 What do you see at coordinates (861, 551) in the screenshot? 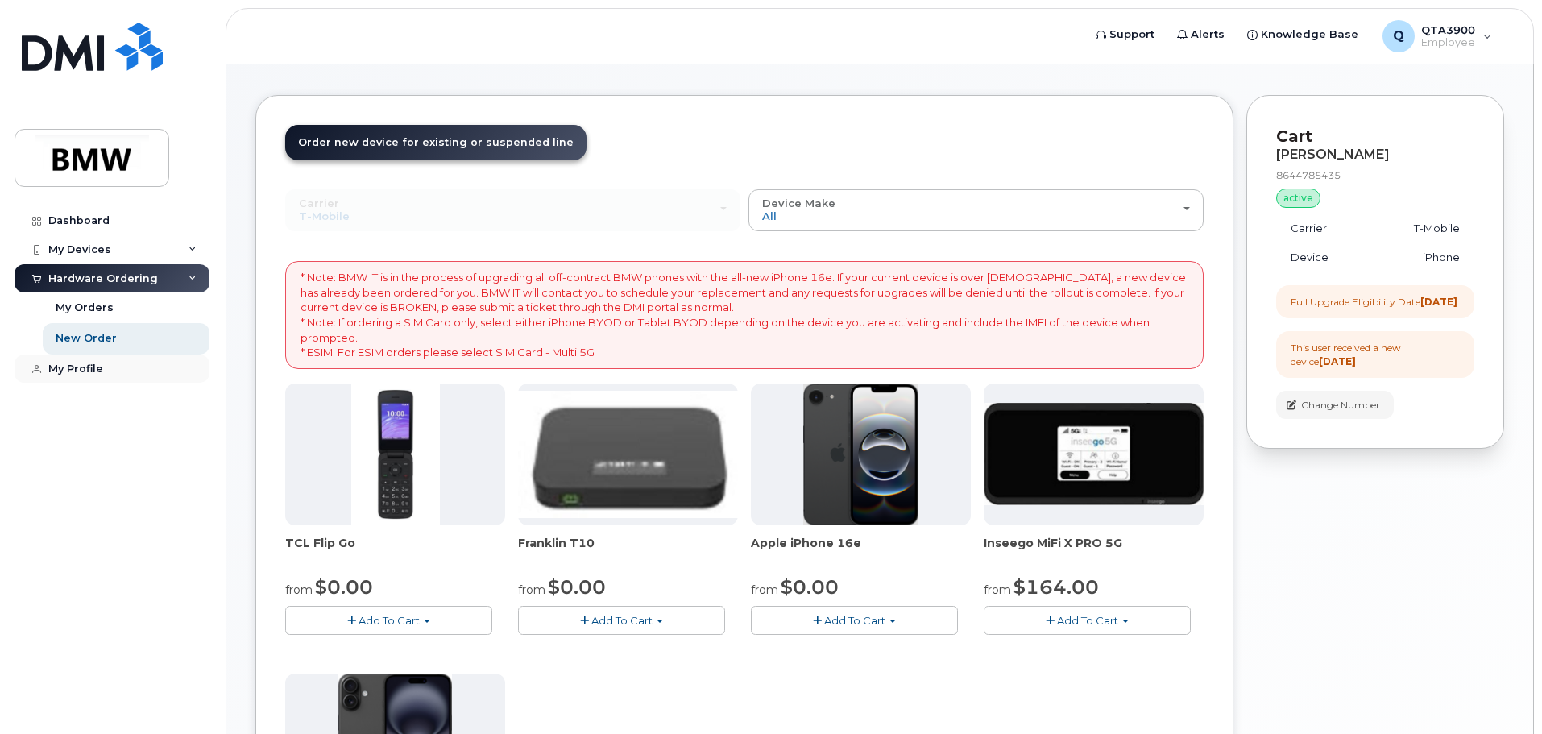
I see `div: Apple iPhone 16e` at bounding box center [861, 551].